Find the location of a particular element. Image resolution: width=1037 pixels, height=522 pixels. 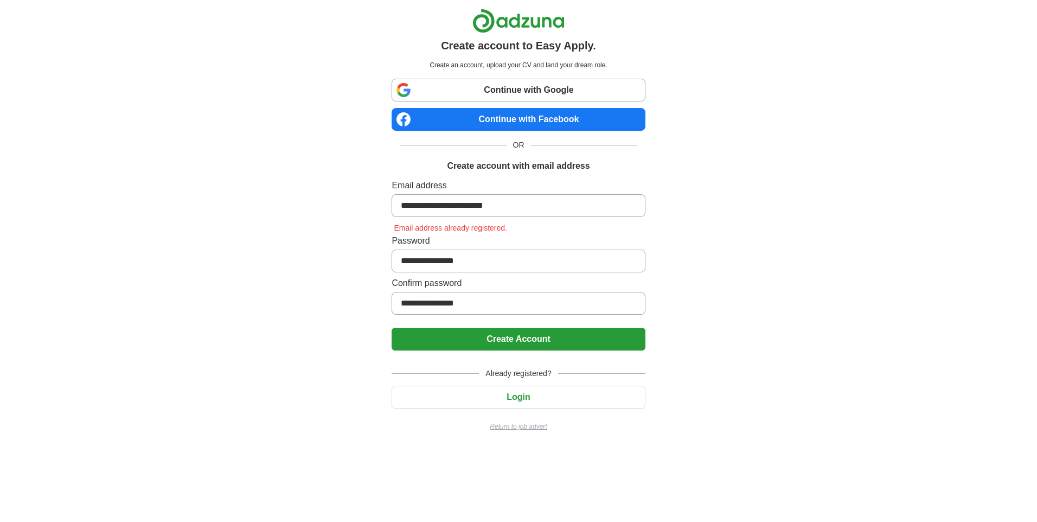

img: Adzuna logo is located at coordinates (518, 21).